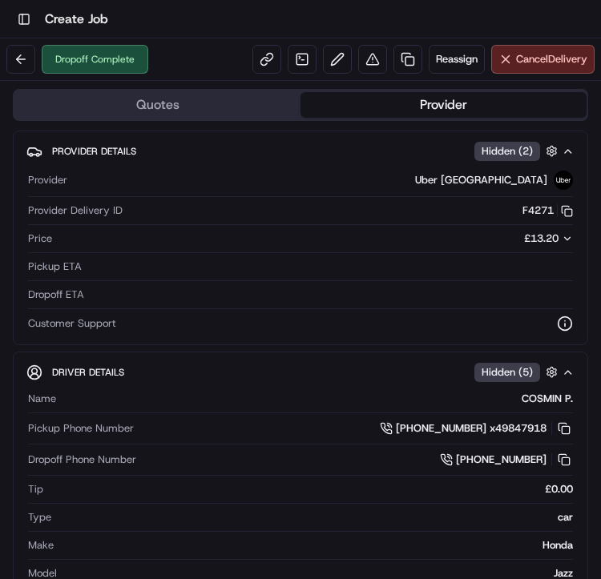  What do you see at coordinates (547, 211) in the screenshot?
I see `button: F4271` at bounding box center [547, 211].